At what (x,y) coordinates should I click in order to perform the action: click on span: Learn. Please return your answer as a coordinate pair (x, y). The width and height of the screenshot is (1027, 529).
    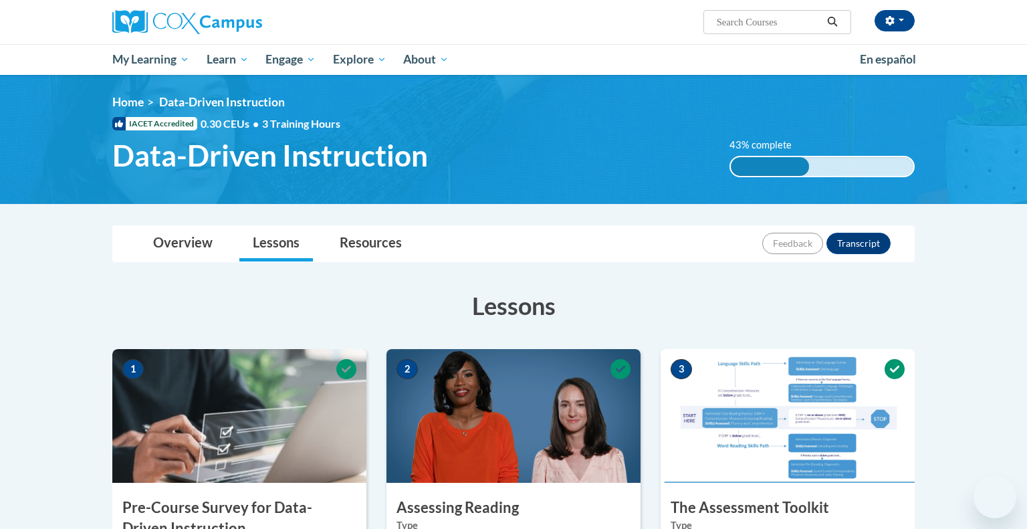
    Looking at the image, I should click on (227, 59).